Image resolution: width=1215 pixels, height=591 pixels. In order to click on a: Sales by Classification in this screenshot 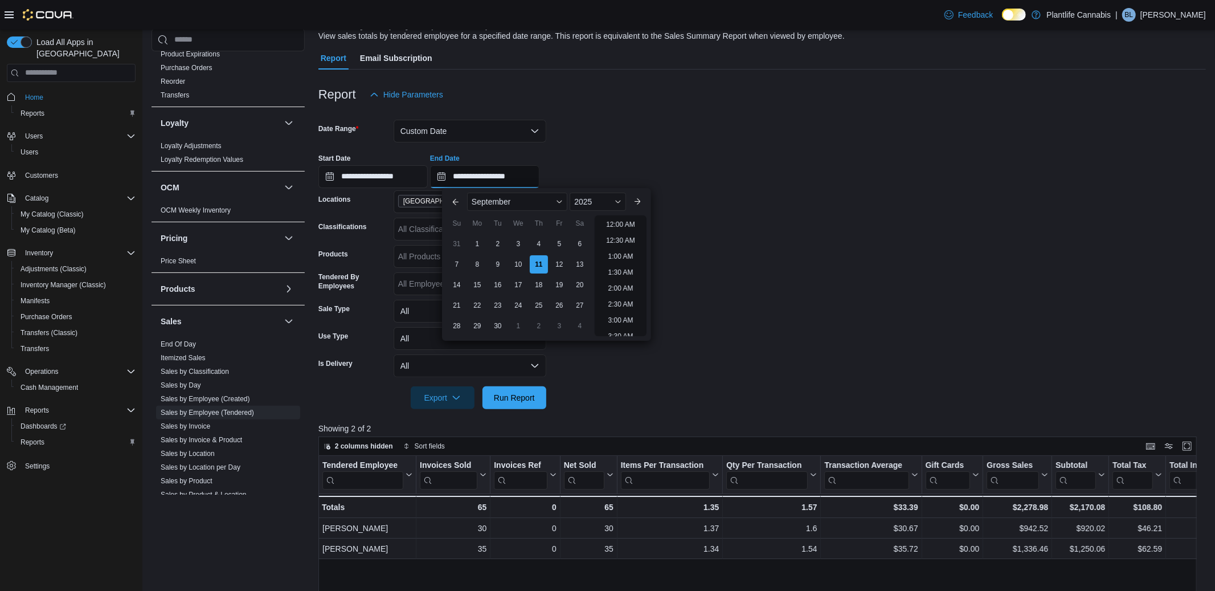, I will do `click(195, 371)`.